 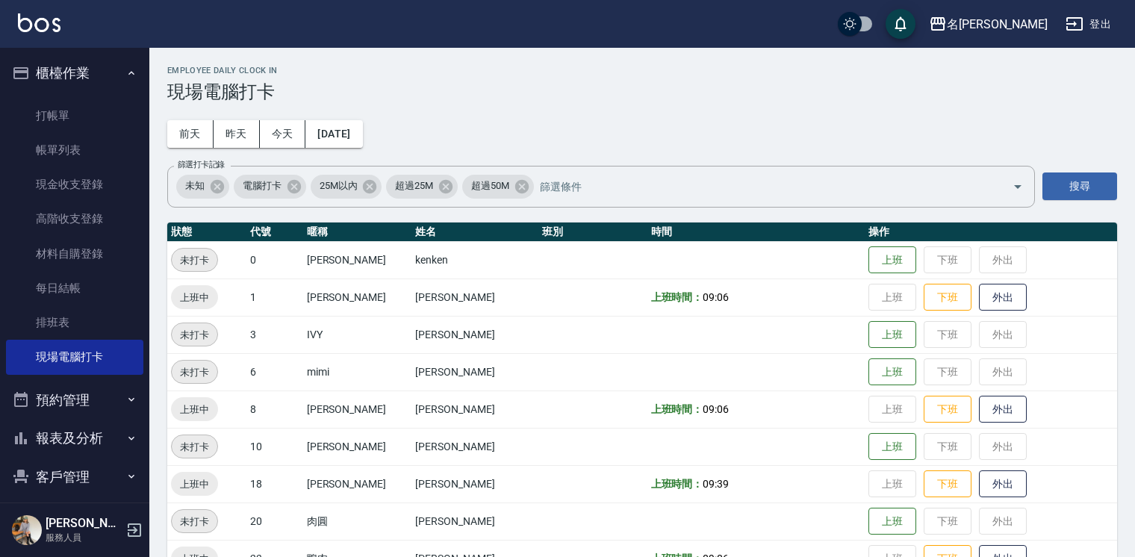 What do you see at coordinates (84, 538) in the screenshot?
I see `p: 服務人員` at bounding box center [84, 538].